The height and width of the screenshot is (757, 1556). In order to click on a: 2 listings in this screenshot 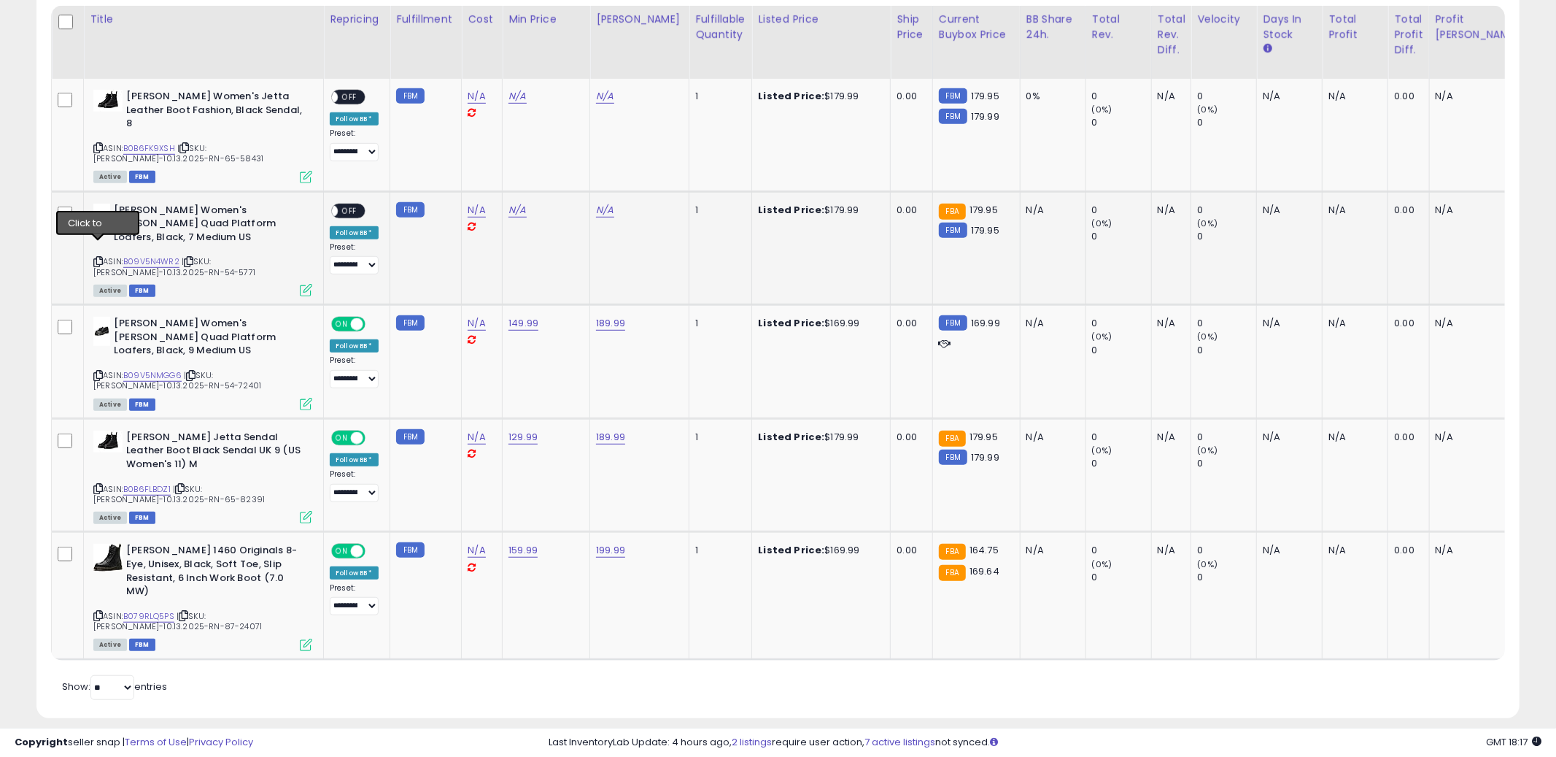, I will do `click(752, 741)`.